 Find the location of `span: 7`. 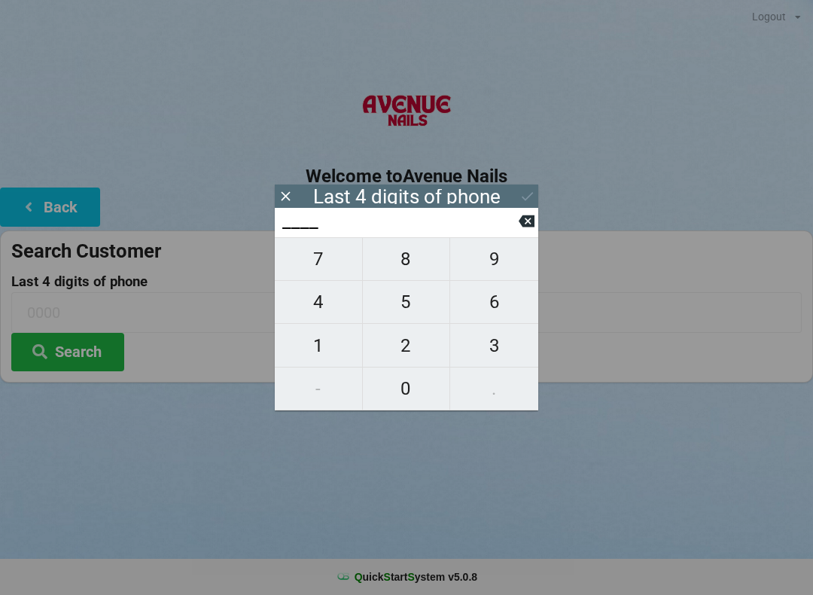

span: 7 is located at coordinates (318, 259).